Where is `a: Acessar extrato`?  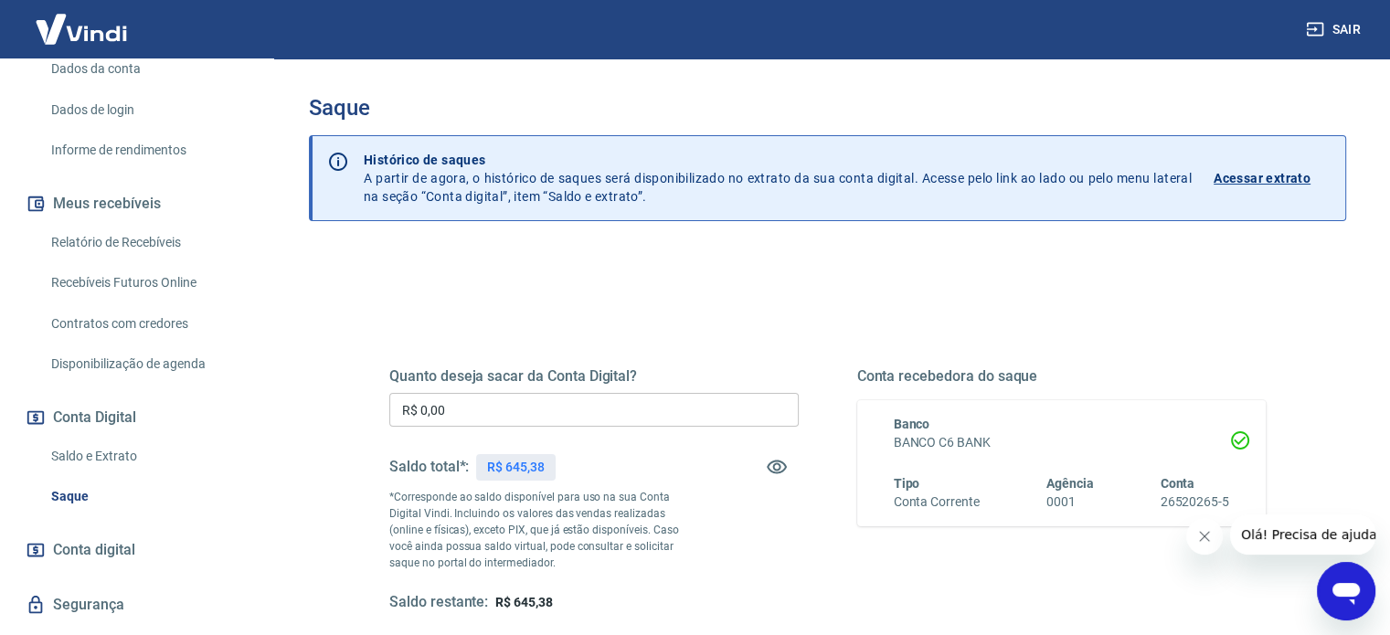 a: Acessar extrato is located at coordinates (1272, 178).